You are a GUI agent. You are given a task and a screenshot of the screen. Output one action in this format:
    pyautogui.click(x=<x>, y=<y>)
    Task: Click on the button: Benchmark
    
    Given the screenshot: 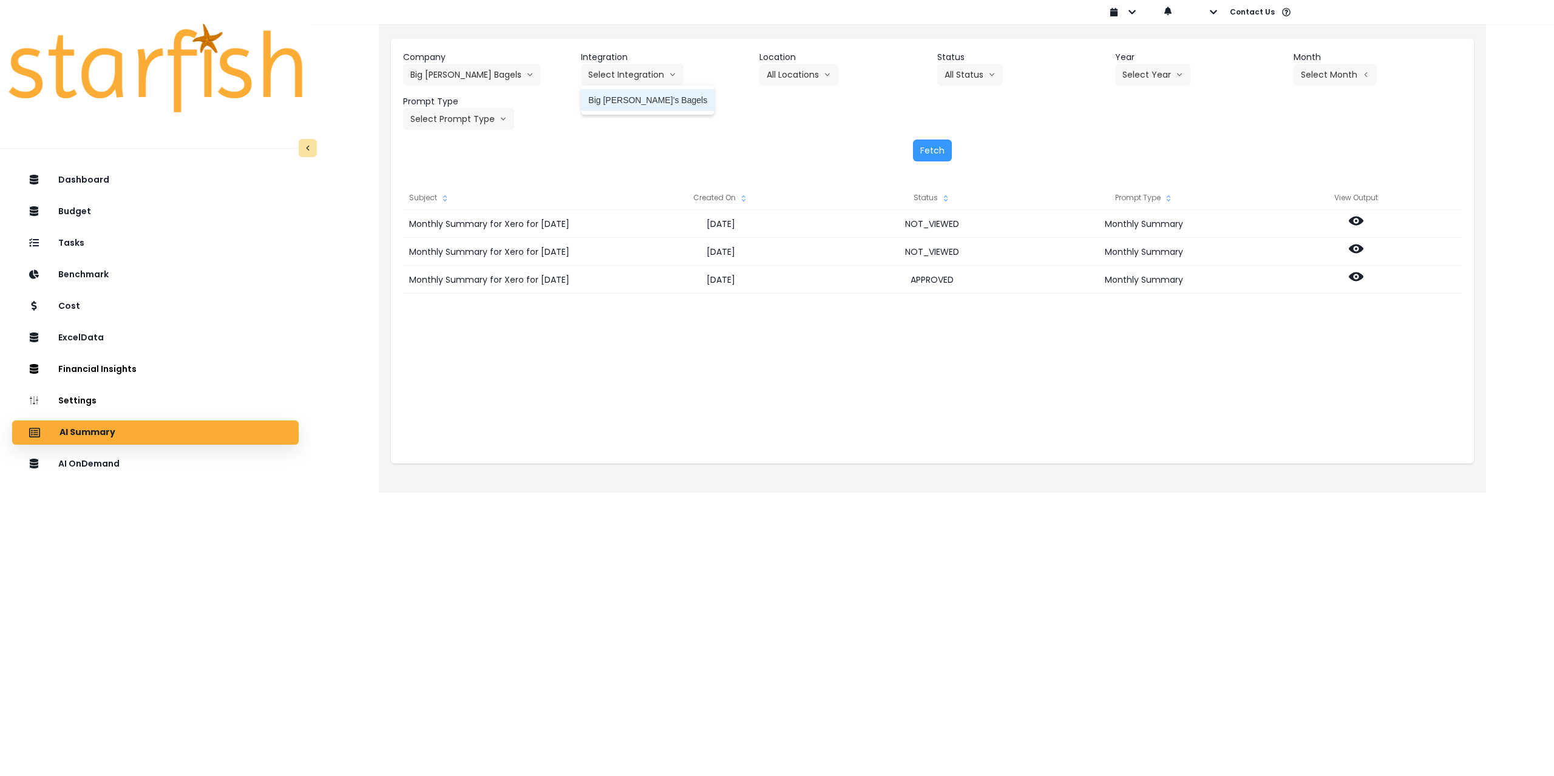 What is the action you would take?
    pyautogui.click(x=155, y=275)
    